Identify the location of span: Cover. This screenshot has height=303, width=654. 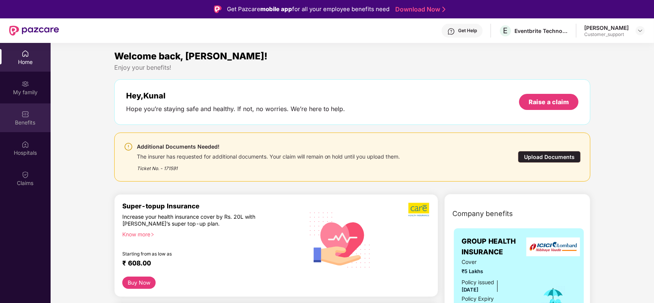
(496, 262).